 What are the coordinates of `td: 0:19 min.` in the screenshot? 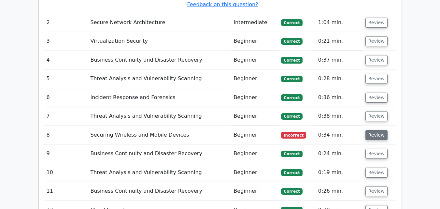 It's located at (339, 172).